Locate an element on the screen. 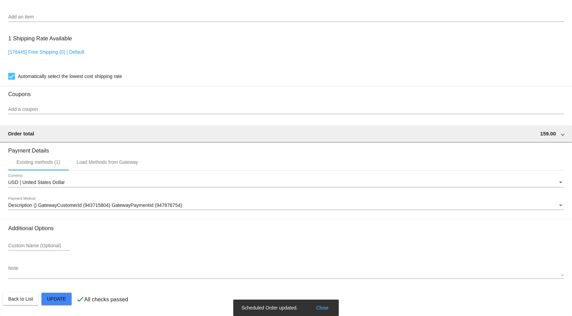  input: Custom Name (Optional) is located at coordinates (39, 246).